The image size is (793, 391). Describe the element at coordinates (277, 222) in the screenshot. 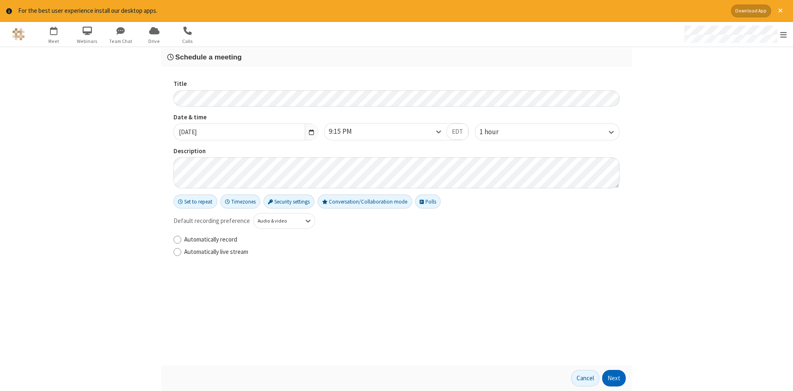

I see `div: Audio & video` at that location.